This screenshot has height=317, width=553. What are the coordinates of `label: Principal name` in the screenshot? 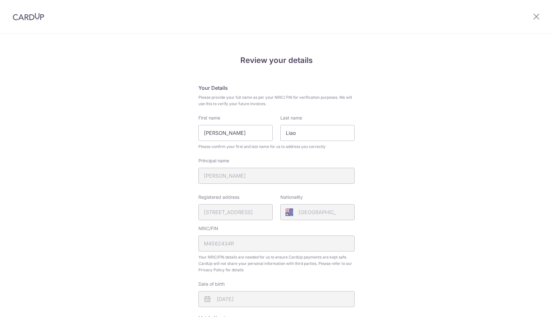 It's located at (214, 161).